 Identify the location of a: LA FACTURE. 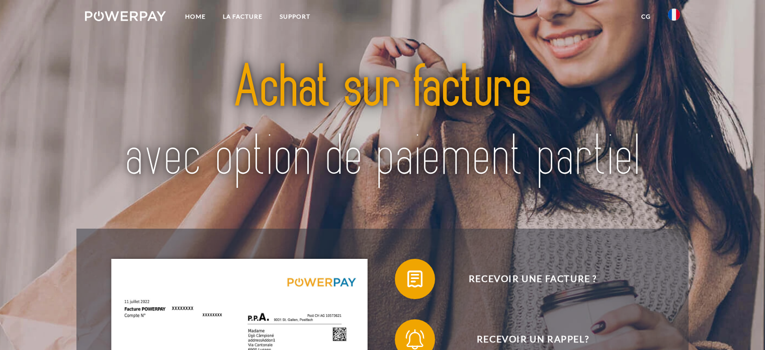
(243, 17).